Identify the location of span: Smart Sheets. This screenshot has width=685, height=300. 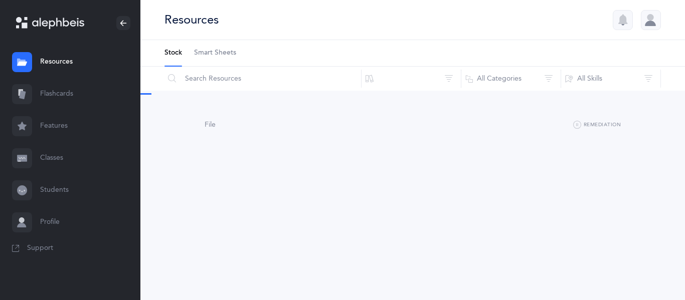
(215, 53).